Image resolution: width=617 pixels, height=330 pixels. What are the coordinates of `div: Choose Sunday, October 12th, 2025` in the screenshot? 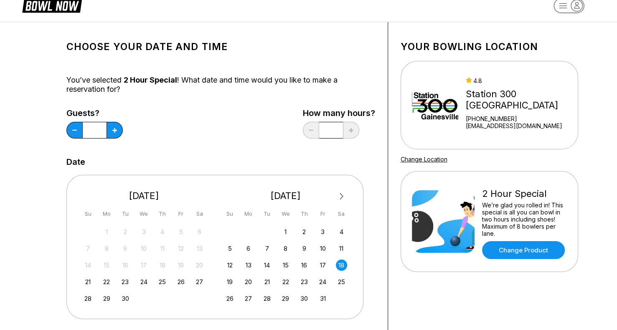 It's located at (230, 265).